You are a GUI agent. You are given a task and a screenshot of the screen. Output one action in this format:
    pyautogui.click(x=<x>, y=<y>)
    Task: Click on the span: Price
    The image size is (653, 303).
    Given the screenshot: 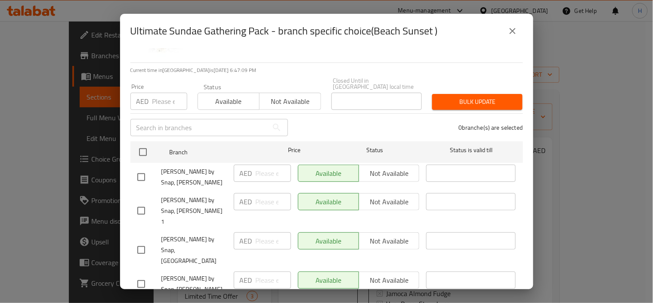 What is the action you would take?
    pyautogui.click(x=294, y=150)
    